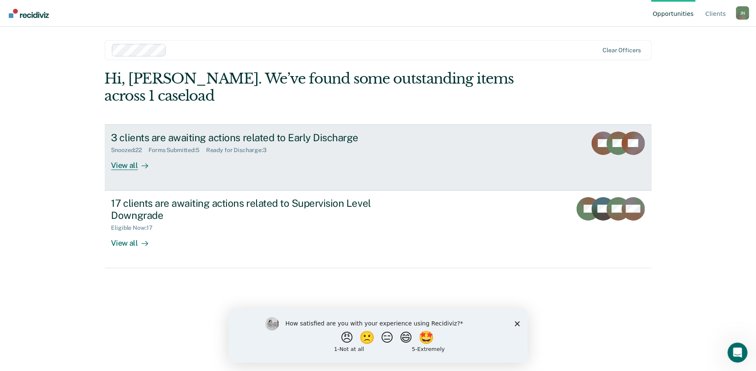 This screenshot has height=371, width=756. Describe the element at coordinates (289, 15) in the screenshot. I see `div: Close survey` at that location.